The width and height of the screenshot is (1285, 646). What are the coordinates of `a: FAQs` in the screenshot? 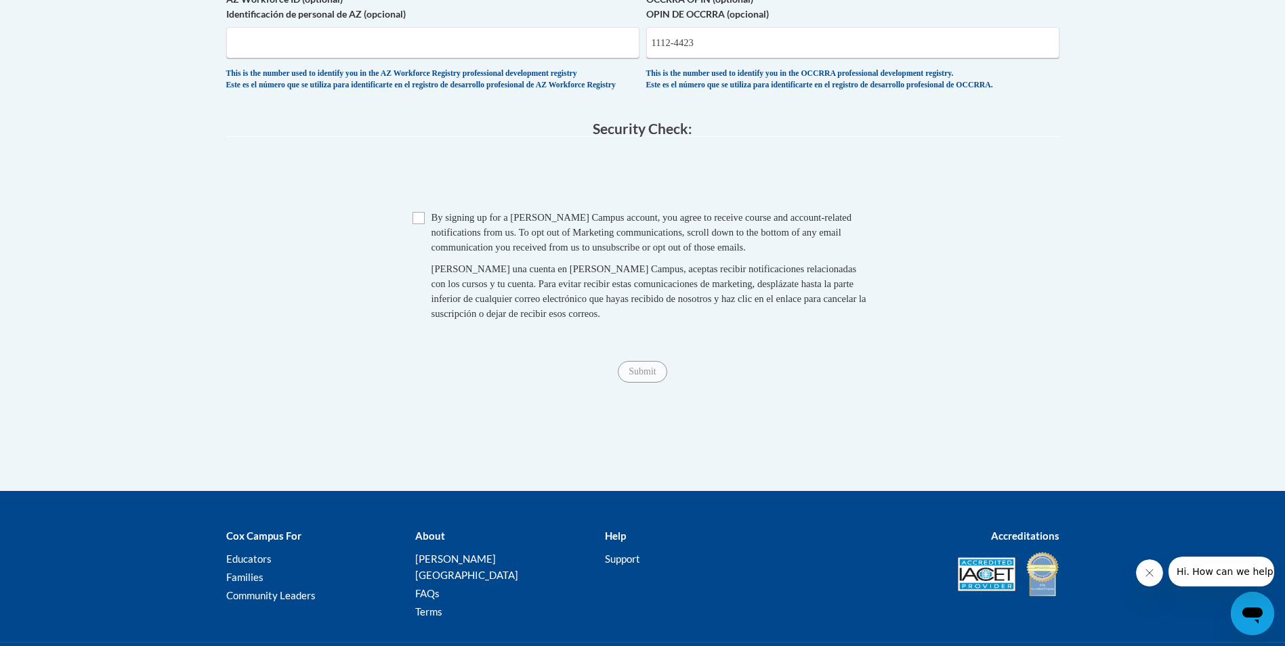 It's located at (428, 594).